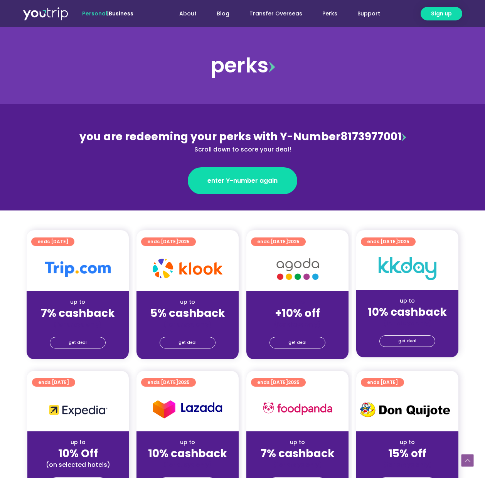  I want to click on a: Transfer Overseas, so click(276, 13).